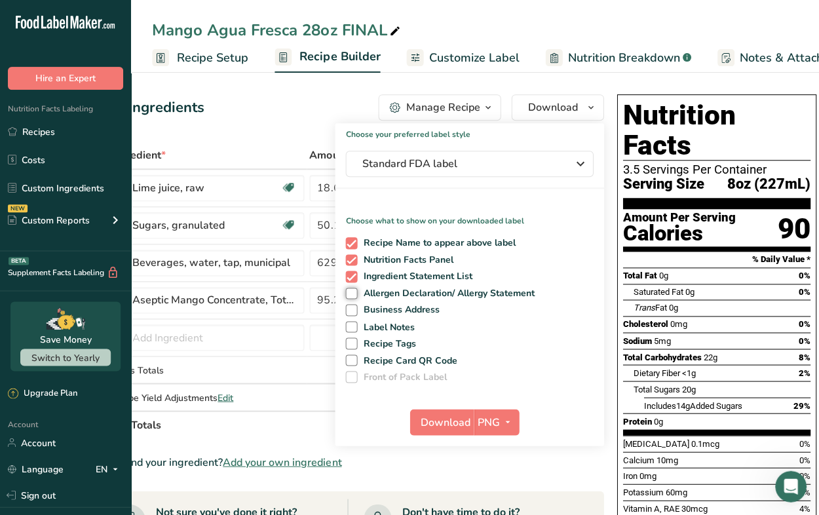 Image resolution: width=819 pixels, height=515 pixels. What do you see at coordinates (138, 155) in the screenshot?
I see `span: Ingredient` at bounding box center [138, 155].